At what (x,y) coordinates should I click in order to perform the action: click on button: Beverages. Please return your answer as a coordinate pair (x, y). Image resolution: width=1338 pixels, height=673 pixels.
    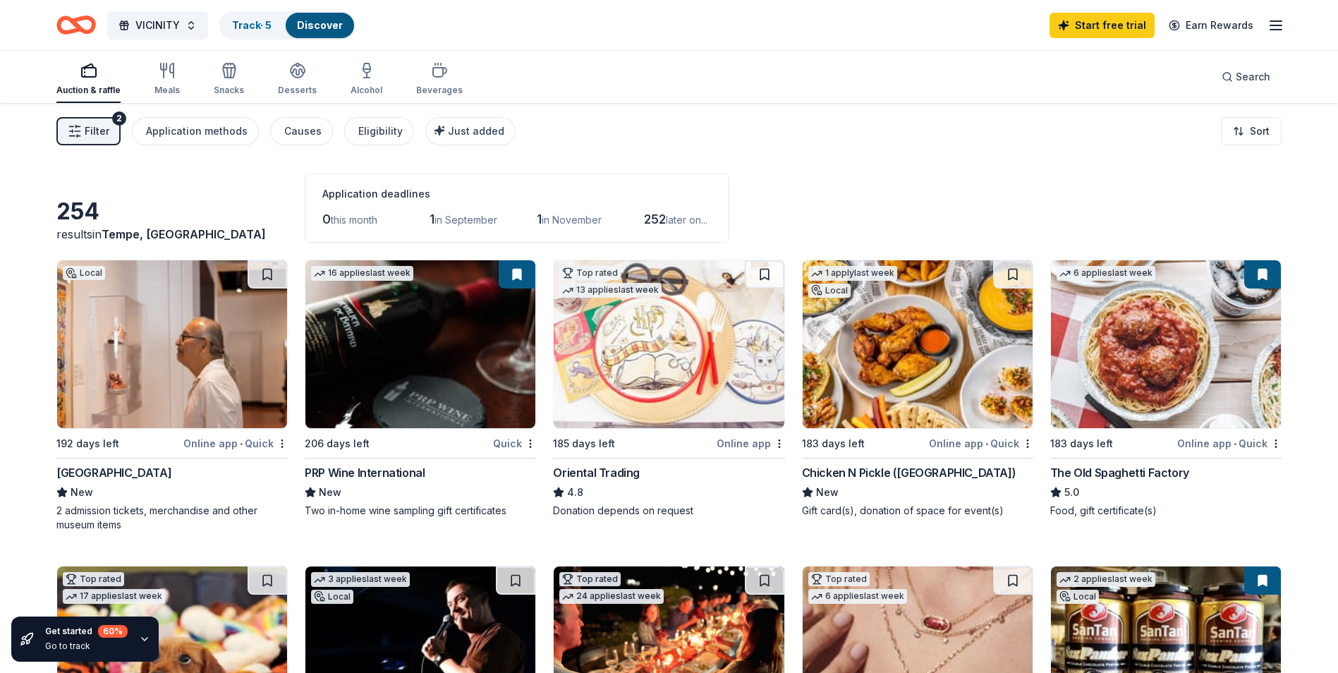
    Looking at the image, I should click on (439, 80).